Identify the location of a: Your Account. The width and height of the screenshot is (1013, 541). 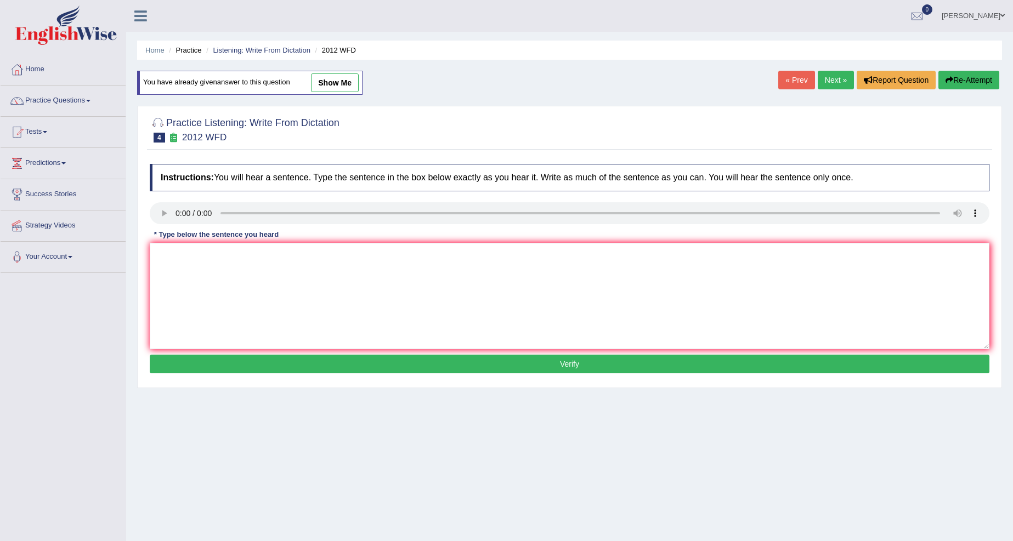
(63, 255).